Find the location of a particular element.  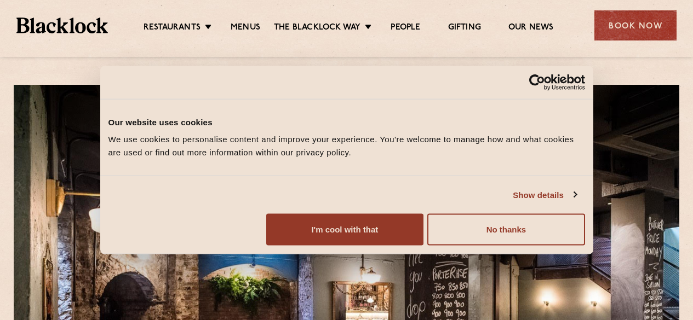

img: BL_Textured_Logo-footer-cropped.svg is located at coordinates (62, 25).